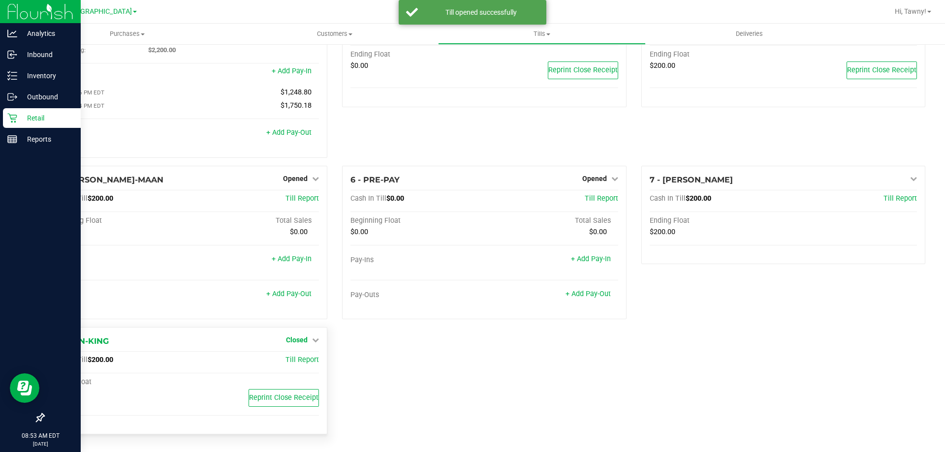  I want to click on span: Customers, so click(334, 34).